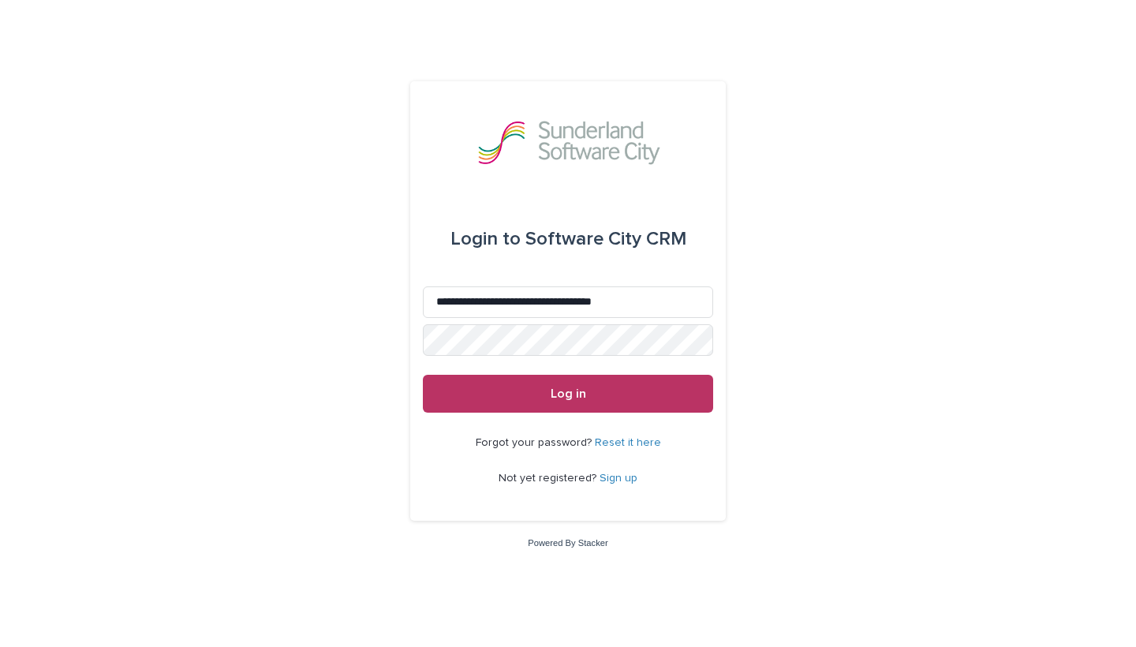  What do you see at coordinates (568, 143) in the screenshot?
I see `img: Kay6KQejSz2FjblR6DWv` at bounding box center [568, 143].